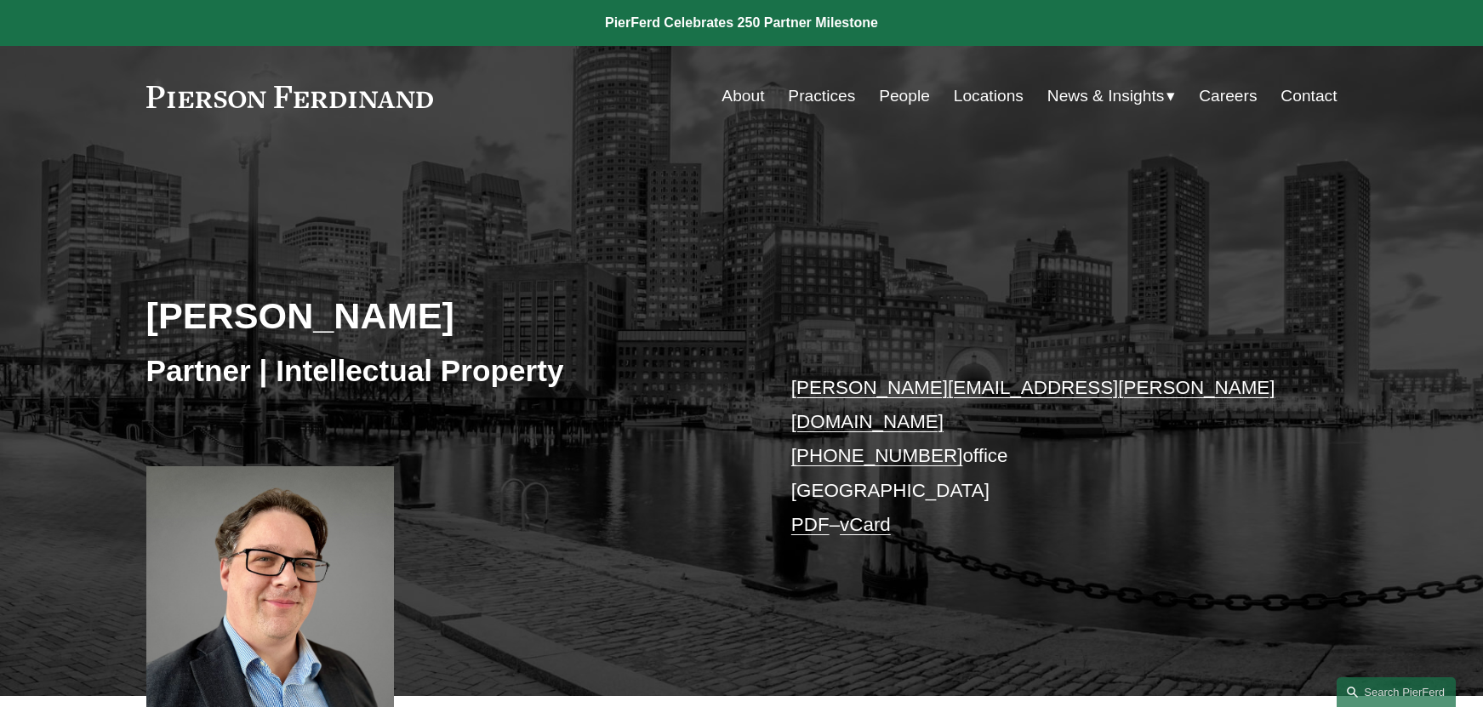  Describe the element at coordinates (444, 371) in the screenshot. I see `h3: Partner | Intellectual Property` at that location.